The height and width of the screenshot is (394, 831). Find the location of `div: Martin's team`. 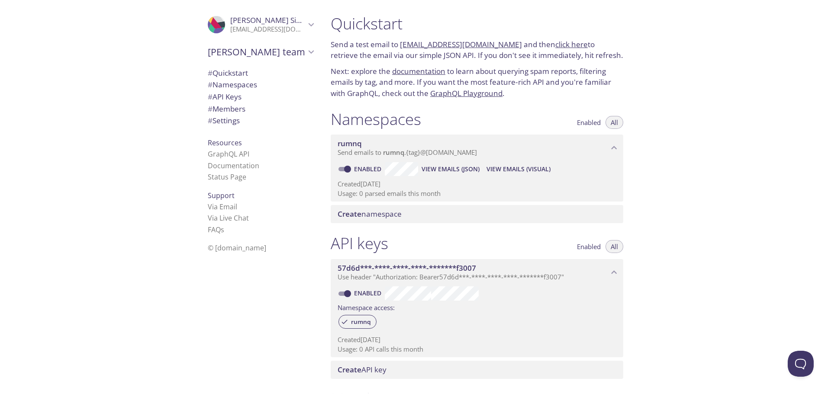

div: Martin's team is located at coordinates (261, 52).